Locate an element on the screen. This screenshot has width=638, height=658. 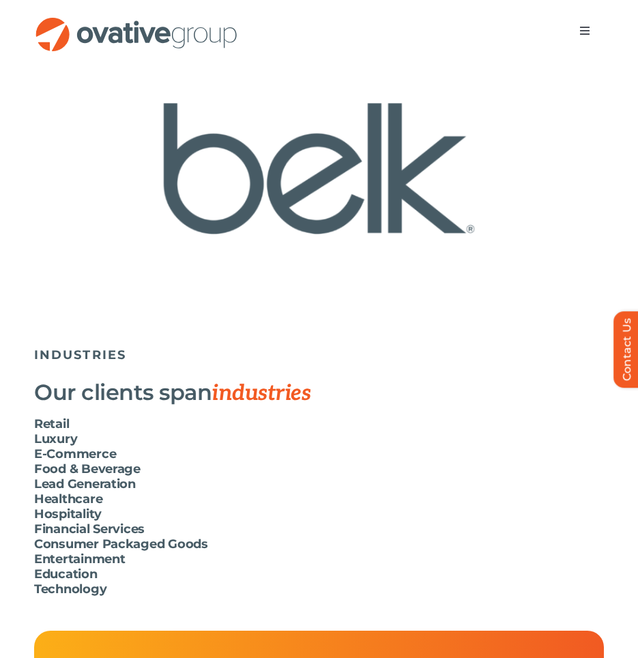
h6: Hospitality is located at coordinates (319, 514).